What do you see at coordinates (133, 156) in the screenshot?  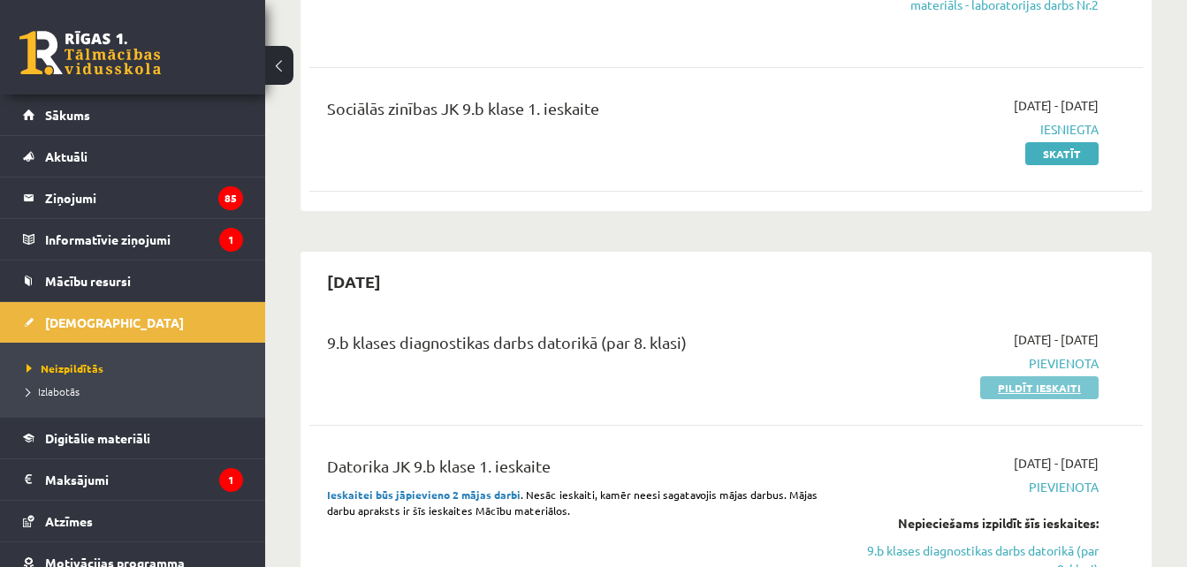 I see `a: Aktuāli` at bounding box center [133, 156].